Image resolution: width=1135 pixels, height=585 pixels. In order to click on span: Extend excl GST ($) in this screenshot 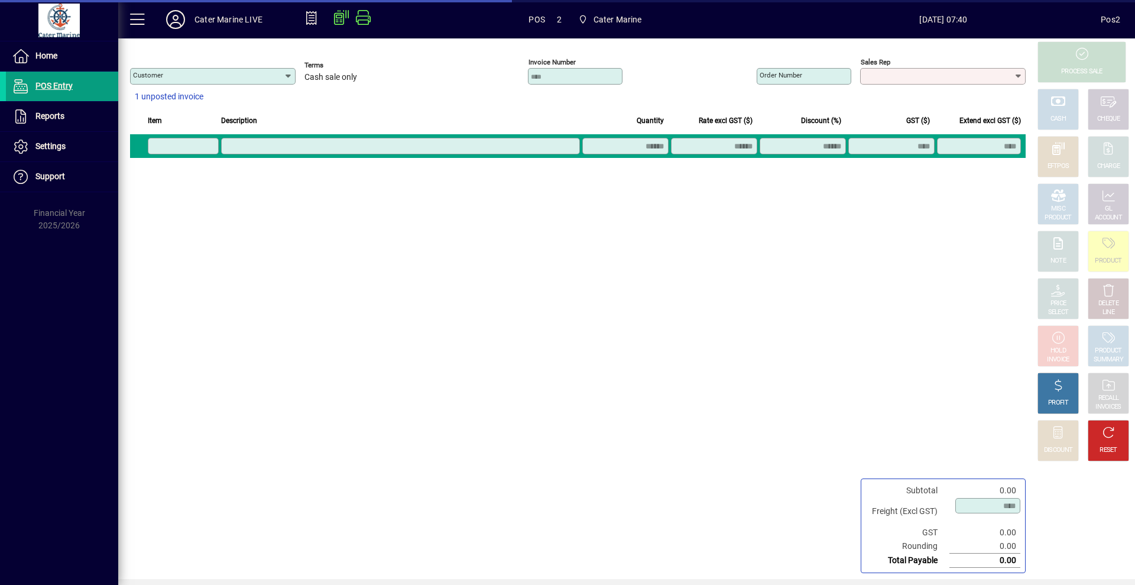, I will do `click(990, 121)`.